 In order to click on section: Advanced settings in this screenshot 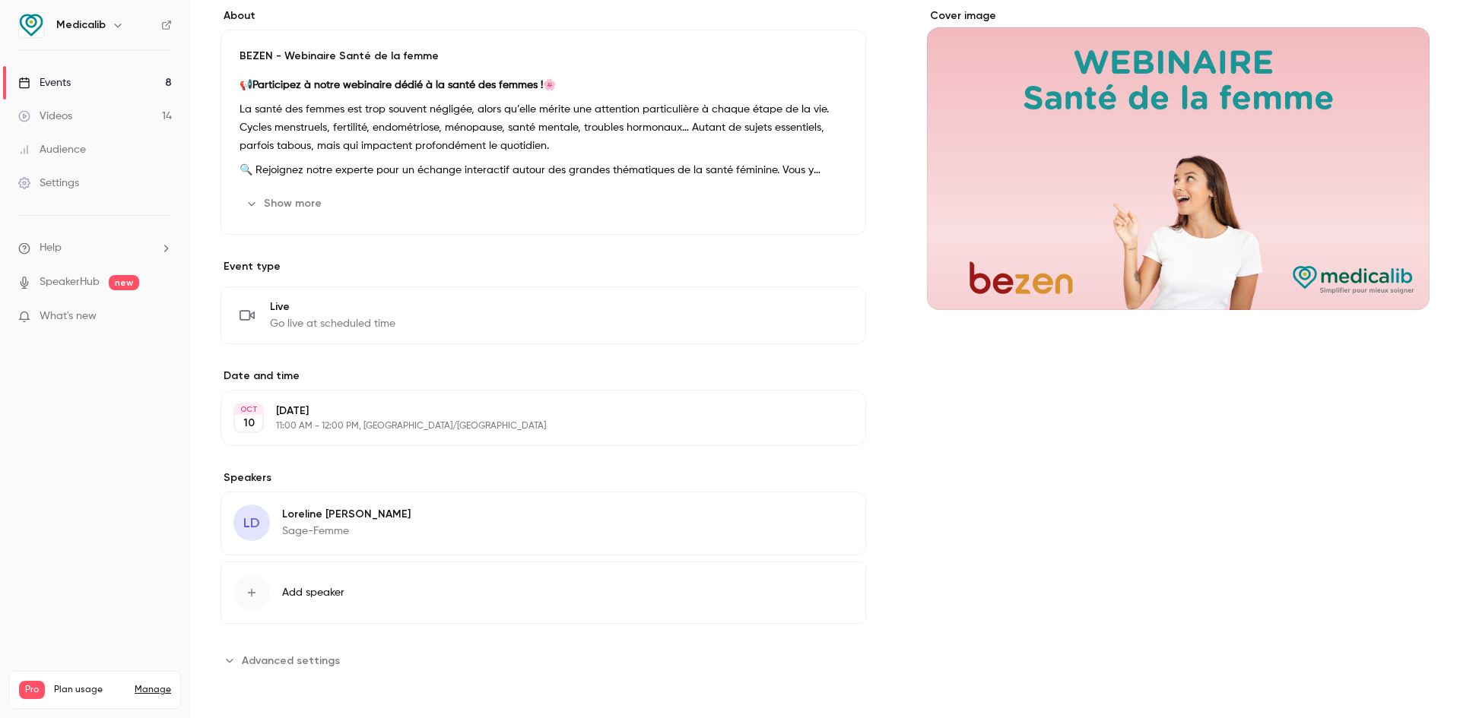, I will do `click(543, 661)`.